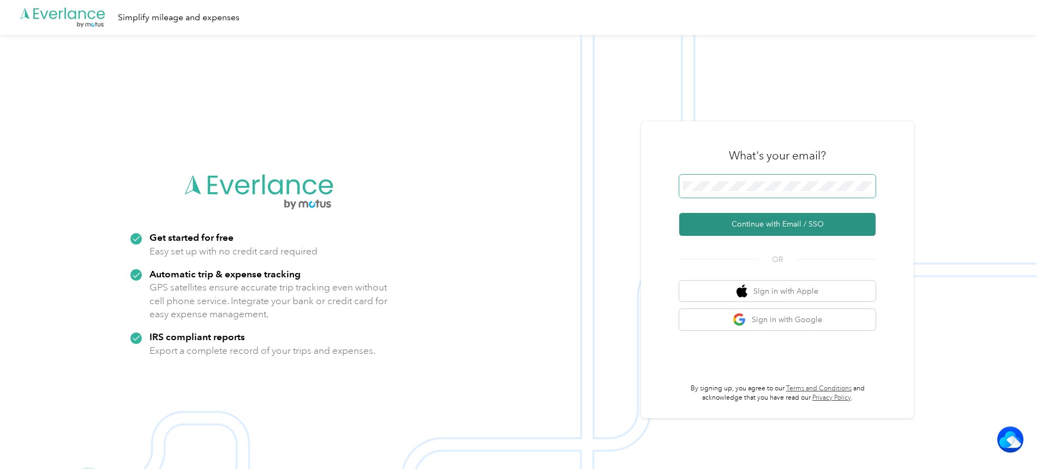 The height and width of the screenshot is (469, 1042). I want to click on p: GPS satellites ensure accurate trip tracking even without cell phone service. Integrate your bank..., so click(268, 301).